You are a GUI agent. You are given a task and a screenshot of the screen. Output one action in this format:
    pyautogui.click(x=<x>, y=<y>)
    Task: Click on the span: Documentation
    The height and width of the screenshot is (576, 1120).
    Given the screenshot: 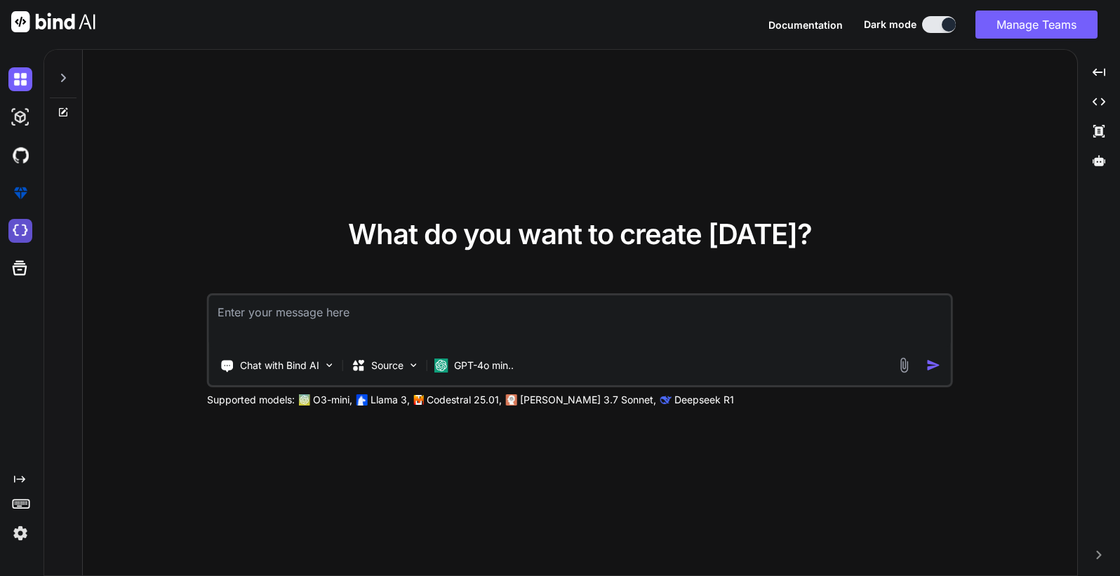 What is the action you would take?
    pyautogui.click(x=805, y=25)
    